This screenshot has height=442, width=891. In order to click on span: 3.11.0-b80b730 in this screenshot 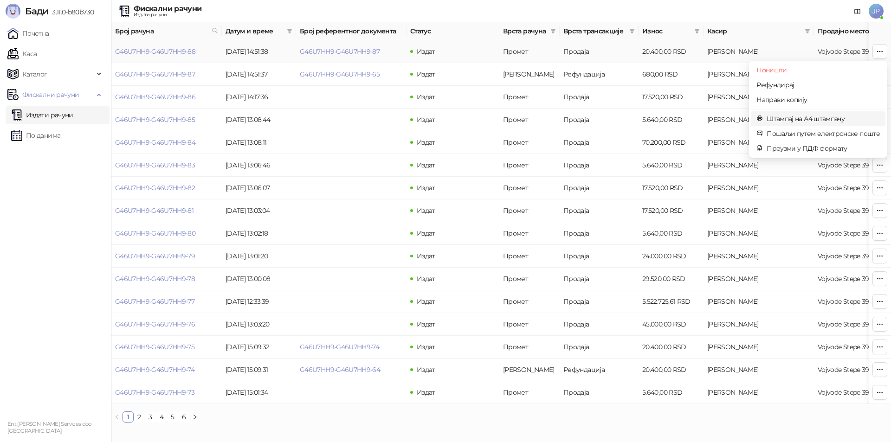, I will do `click(71, 12)`.